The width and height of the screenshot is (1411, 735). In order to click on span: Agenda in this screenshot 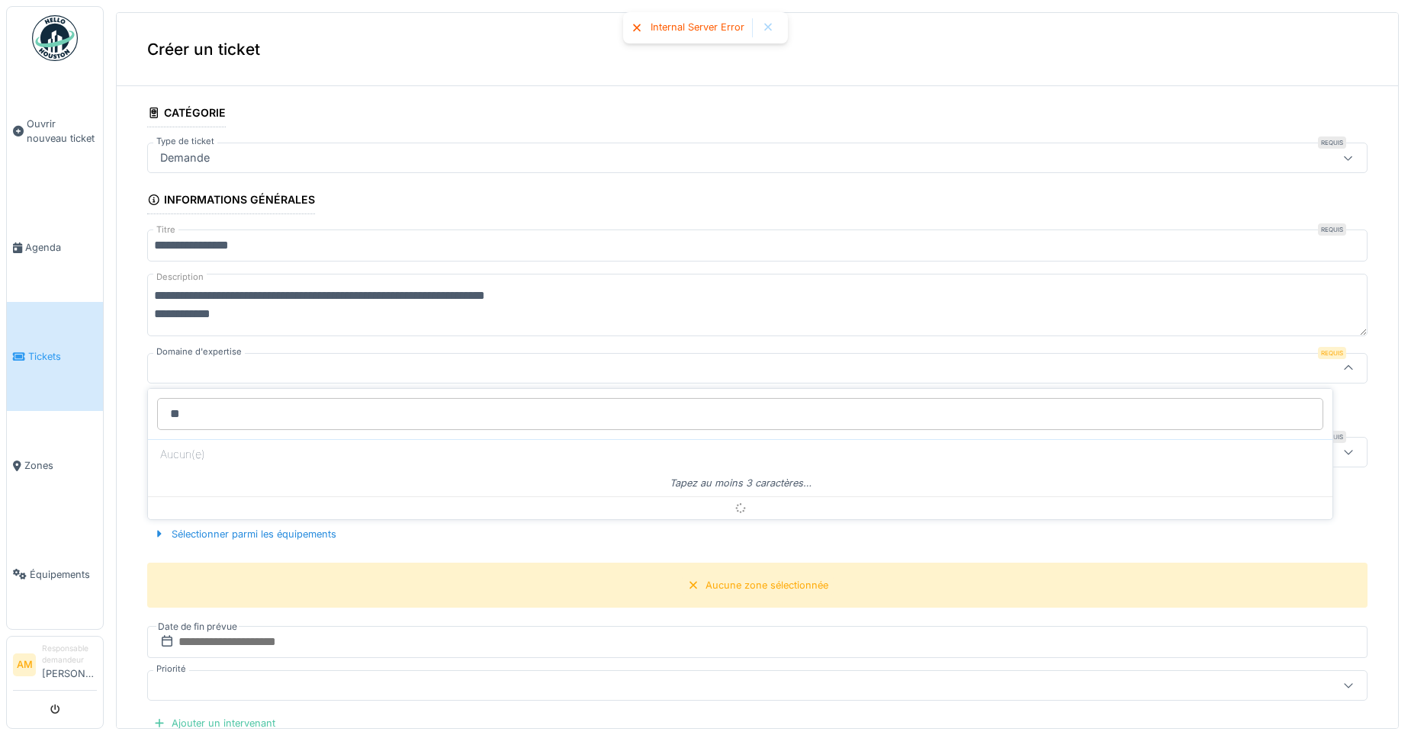, I will do `click(61, 247)`.